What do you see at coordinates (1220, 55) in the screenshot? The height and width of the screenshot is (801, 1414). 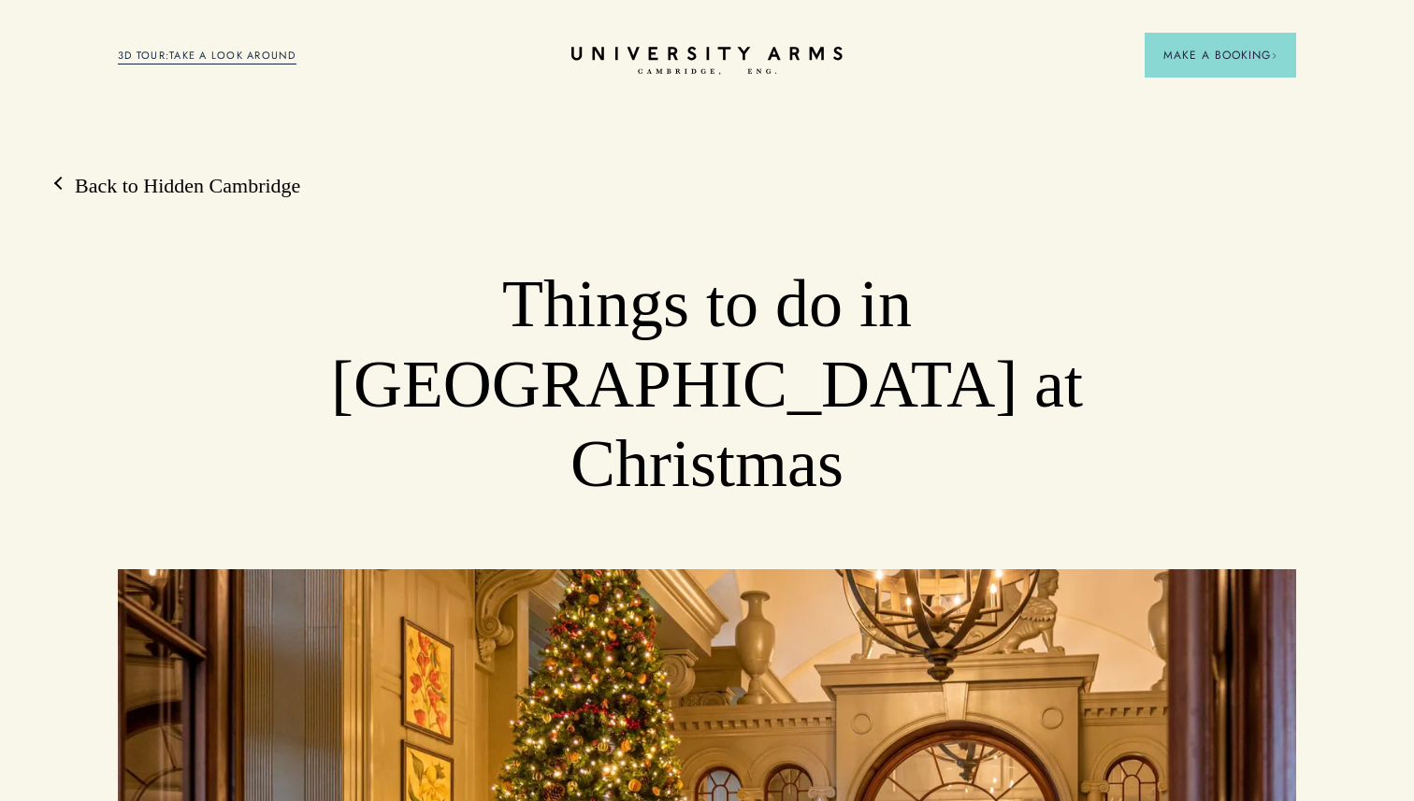 I see `button: Make a BookingArrow icon` at bounding box center [1220, 55].